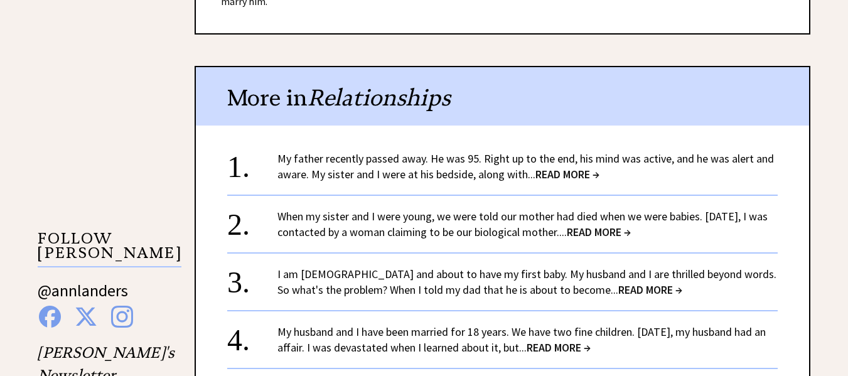 The image size is (848, 376). What do you see at coordinates (502, 96) in the screenshot?
I see `div: More in` at bounding box center [502, 96].